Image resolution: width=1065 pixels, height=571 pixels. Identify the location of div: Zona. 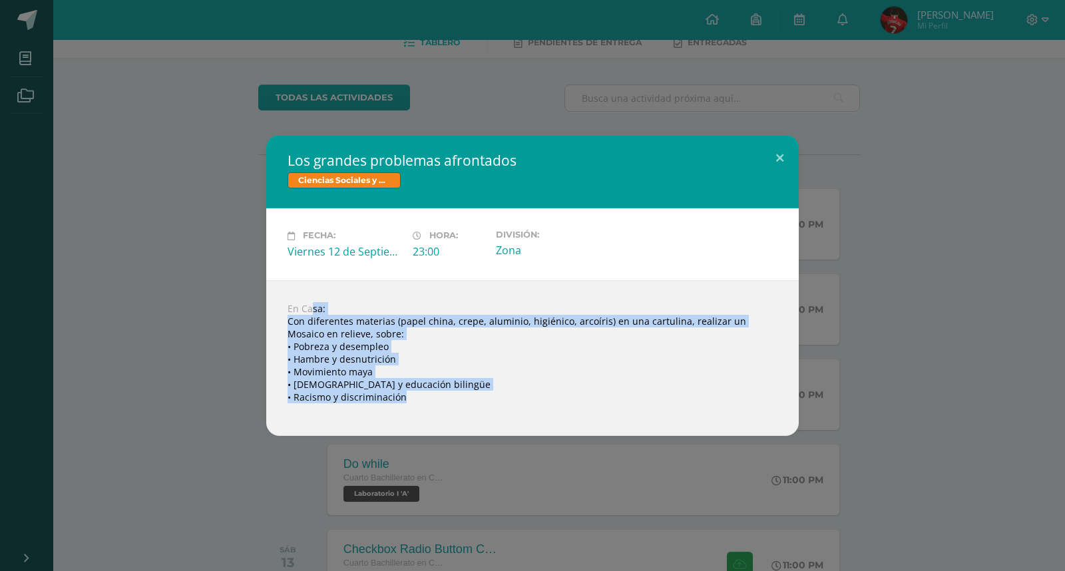
(553, 250).